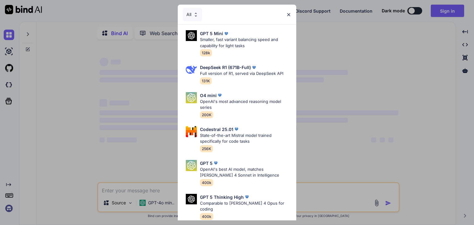 The height and width of the screenshot is (225, 474). I want to click on p: O4 mini, so click(208, 95).